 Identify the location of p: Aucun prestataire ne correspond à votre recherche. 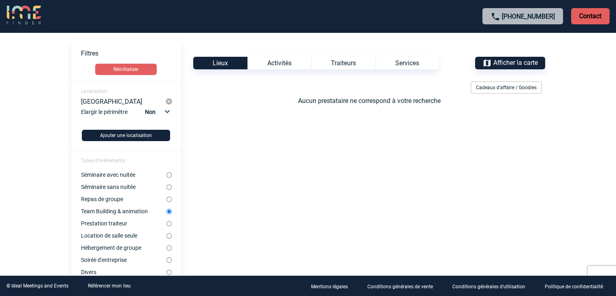
(369, 100).